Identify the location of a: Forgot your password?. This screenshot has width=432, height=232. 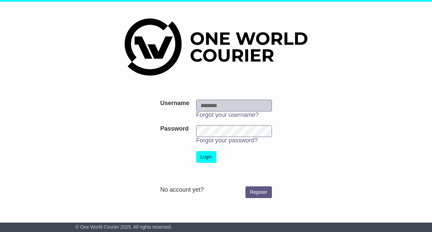
(227, 140).